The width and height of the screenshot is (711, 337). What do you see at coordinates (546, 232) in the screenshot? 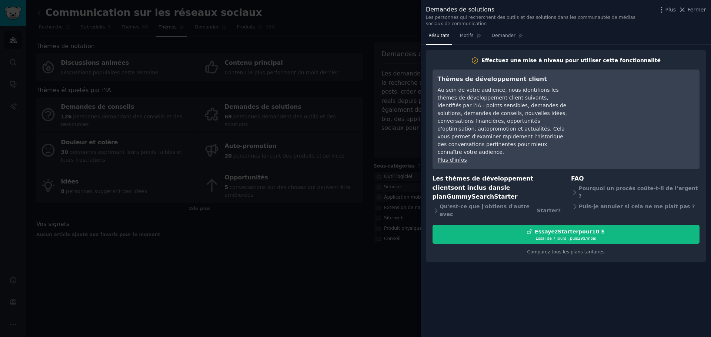
I see `font: Essayez` at bounding box center [546, 232].